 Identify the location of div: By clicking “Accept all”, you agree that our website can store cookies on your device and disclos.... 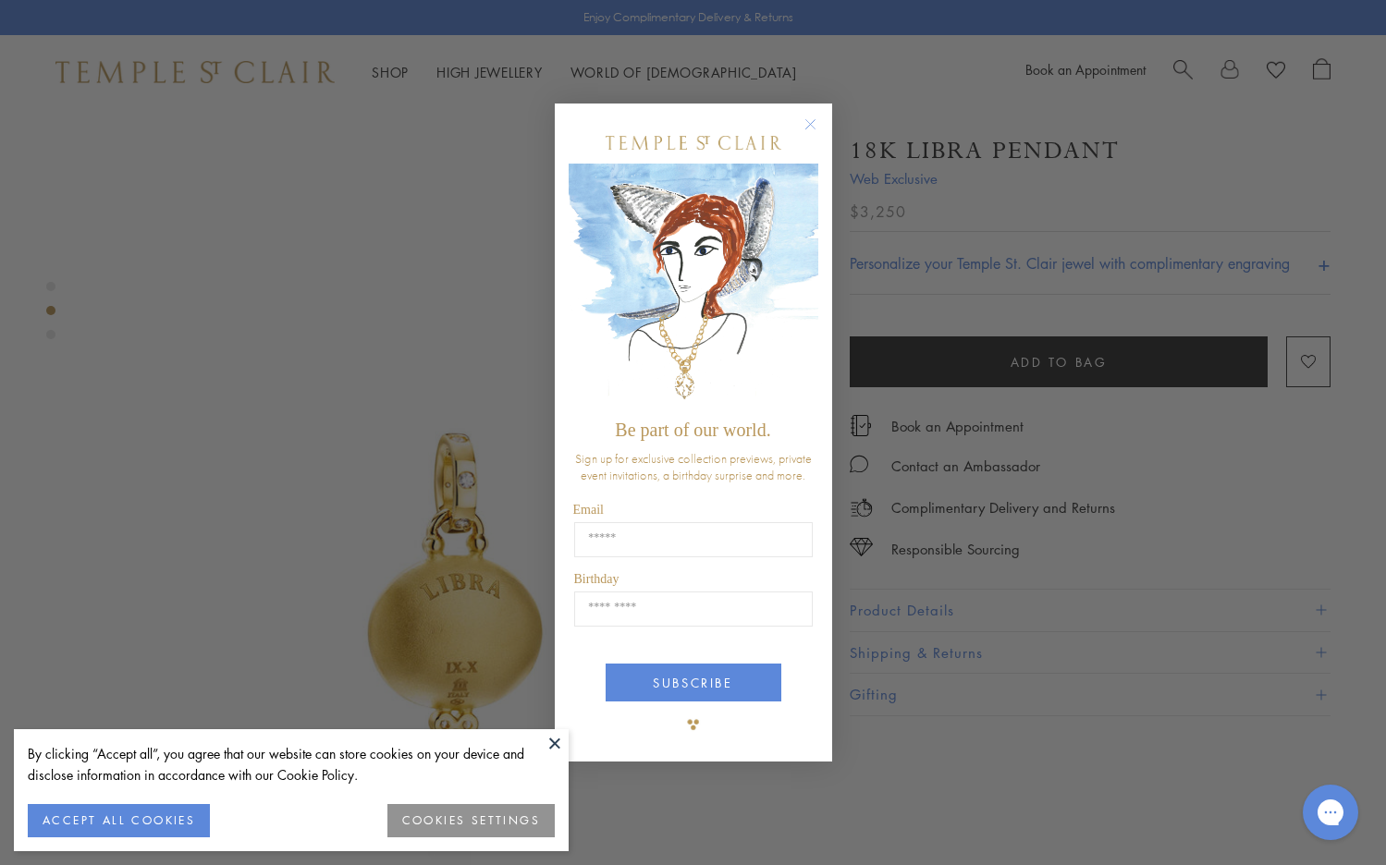
(291, 765).